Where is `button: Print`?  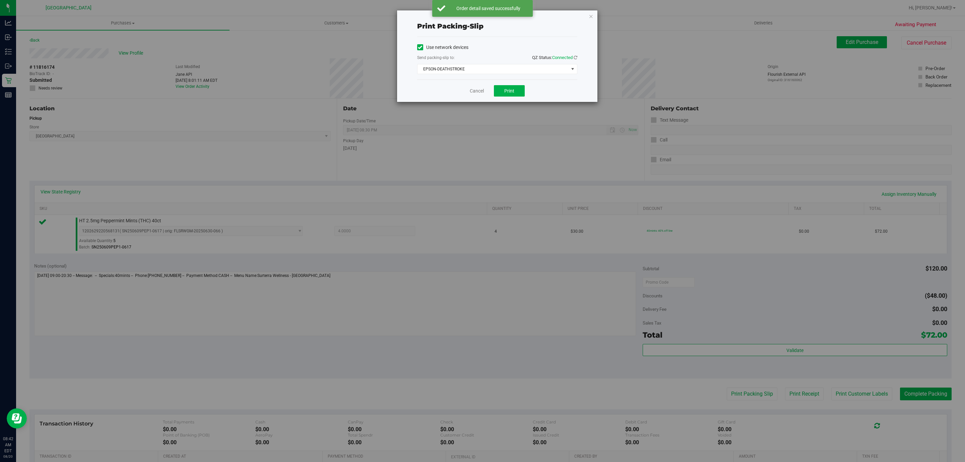 button: Print is located at coordinates (509, 91).